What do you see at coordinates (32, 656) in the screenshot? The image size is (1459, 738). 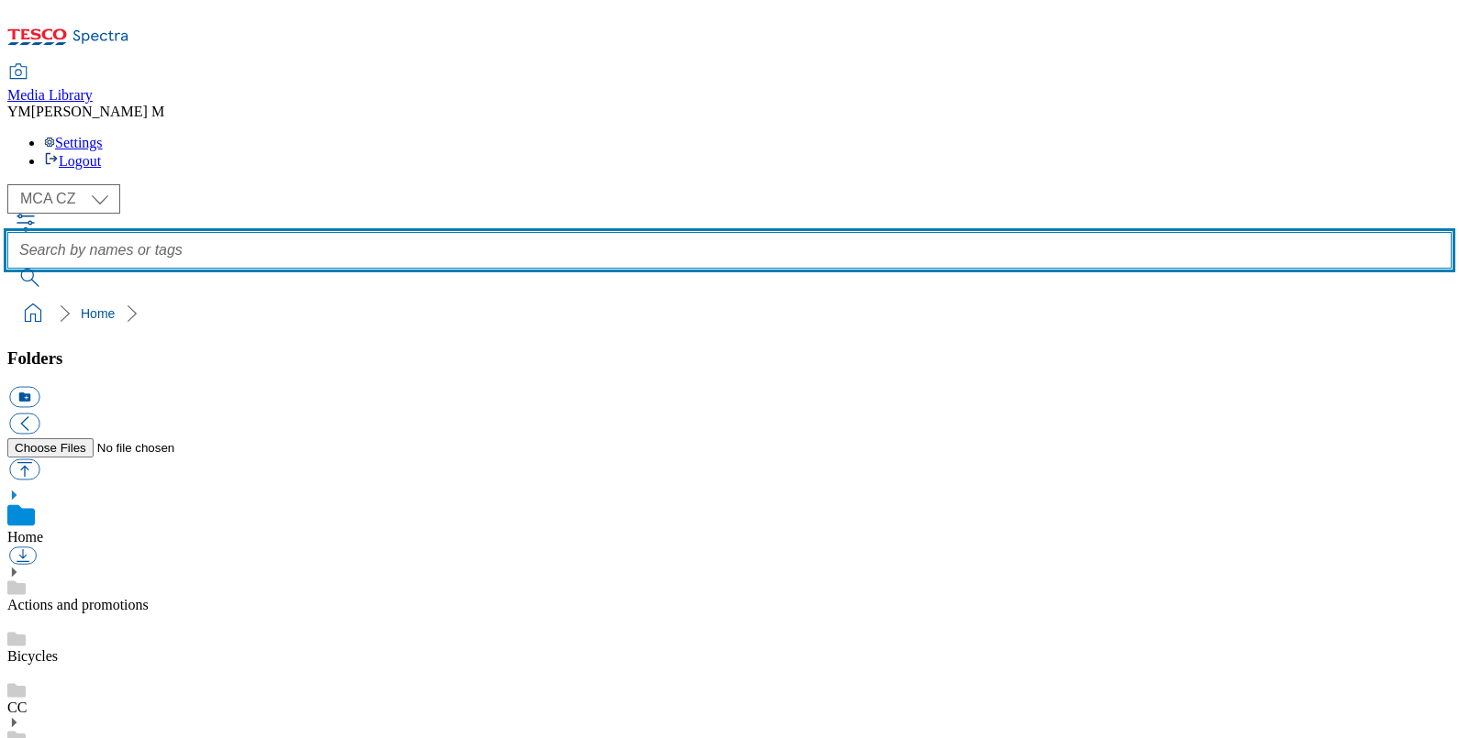 I see `a: Bicycles` at bounding box center [32, 656].